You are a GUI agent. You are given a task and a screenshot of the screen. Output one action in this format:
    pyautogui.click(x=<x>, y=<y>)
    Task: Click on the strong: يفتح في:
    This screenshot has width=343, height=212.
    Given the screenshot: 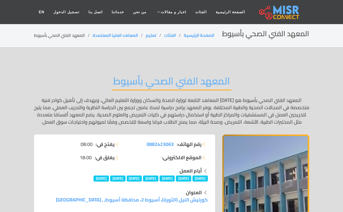 What is the action you would take?
    pyautogui.click(x=105, y=144)
    